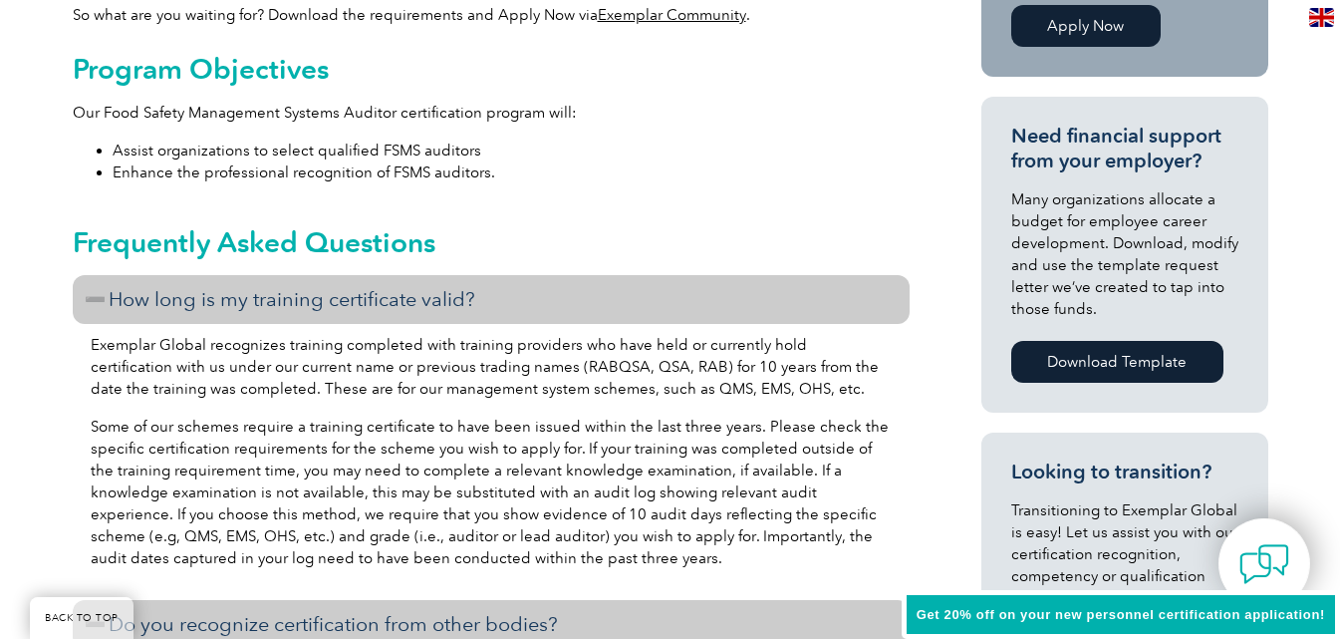 This screenshot has height=639, width=1340. I want to click on h2: Frequently Asked Questions, so click(491, 242).